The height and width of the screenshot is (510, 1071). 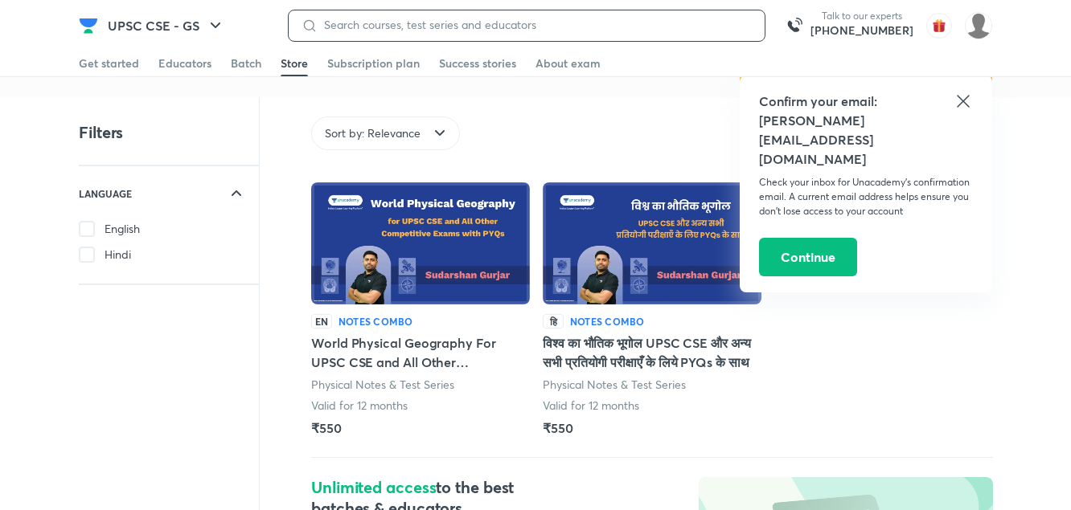 I want to click on h5: World Physical Geography For UPSC CSE and All Other Competitive Exams with PYQs, so click(x=420, y=353).